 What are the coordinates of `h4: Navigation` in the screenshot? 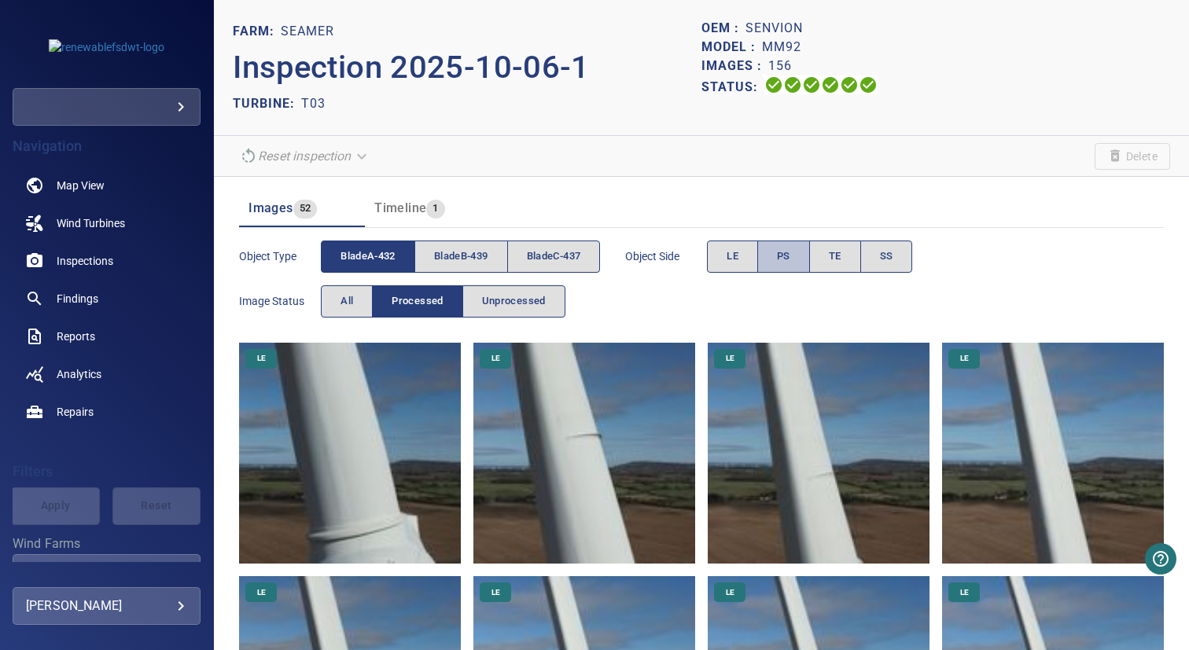 It's located at (106, 146).